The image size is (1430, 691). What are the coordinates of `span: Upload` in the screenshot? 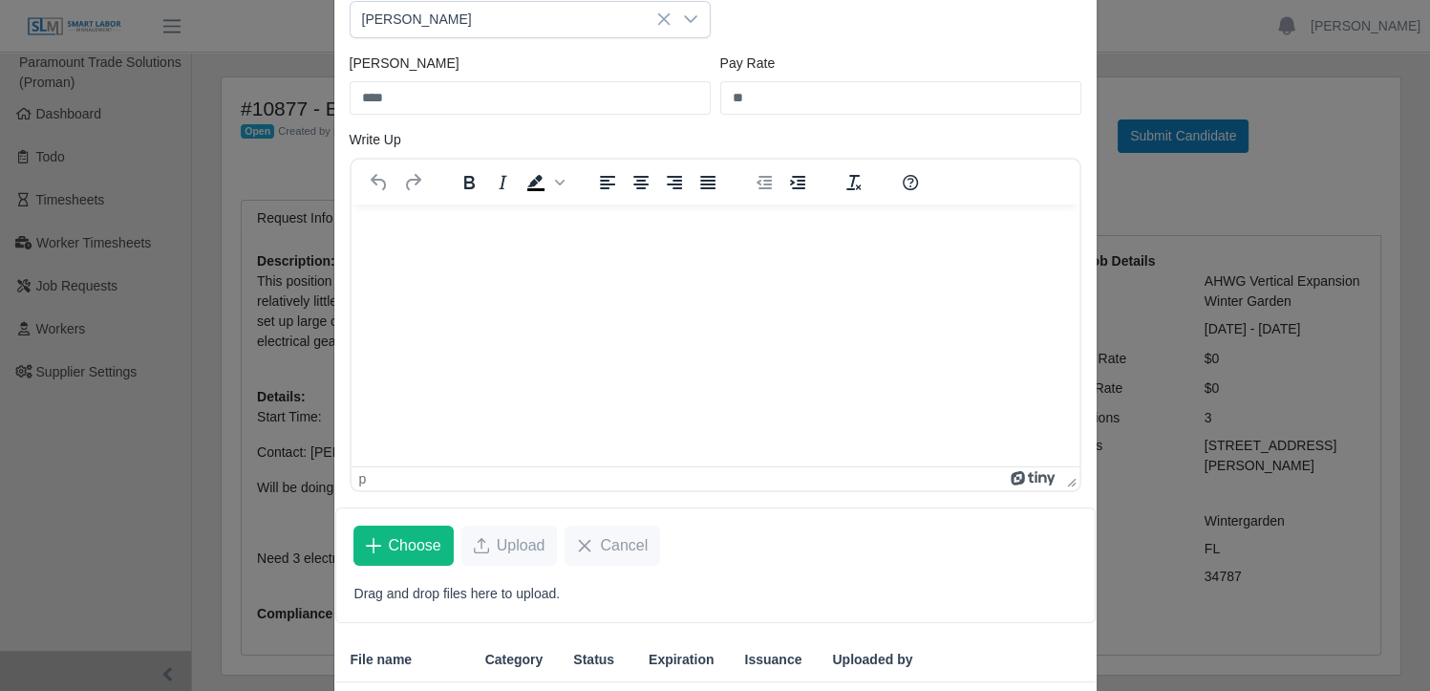 It's located at (521, 546).